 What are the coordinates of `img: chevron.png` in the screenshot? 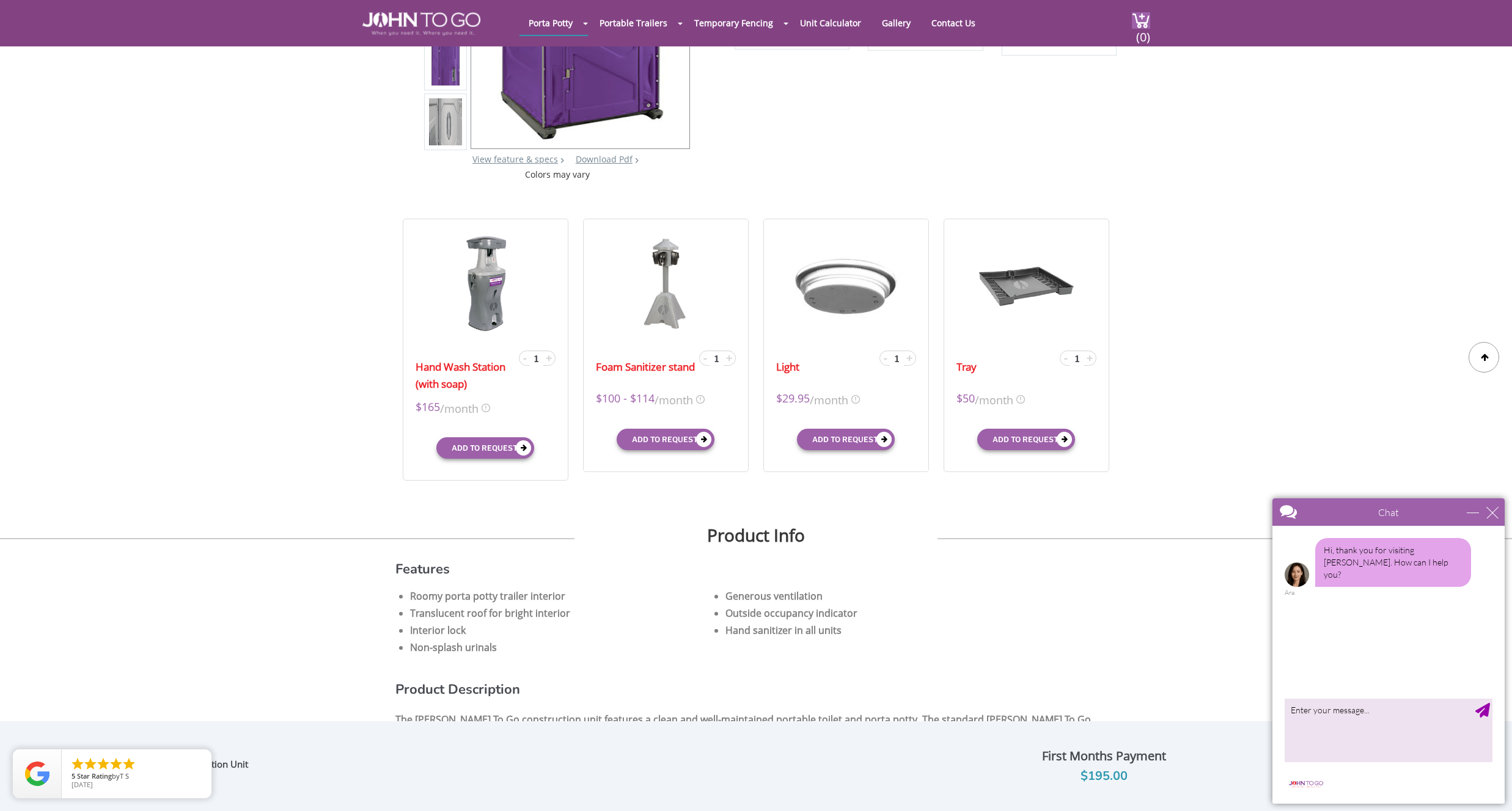 It's located at (637, 160).